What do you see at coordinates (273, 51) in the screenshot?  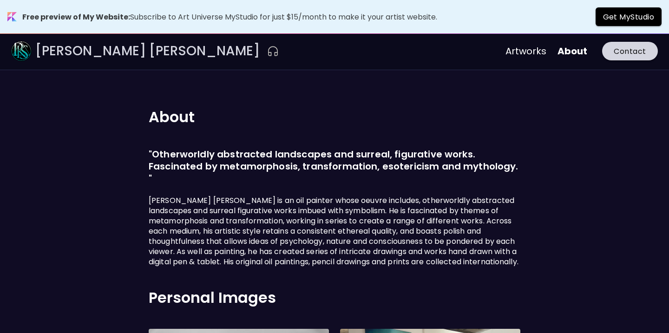 I see `button: pauseOutline IconGradient Icon` at bounding box center [273, 51].